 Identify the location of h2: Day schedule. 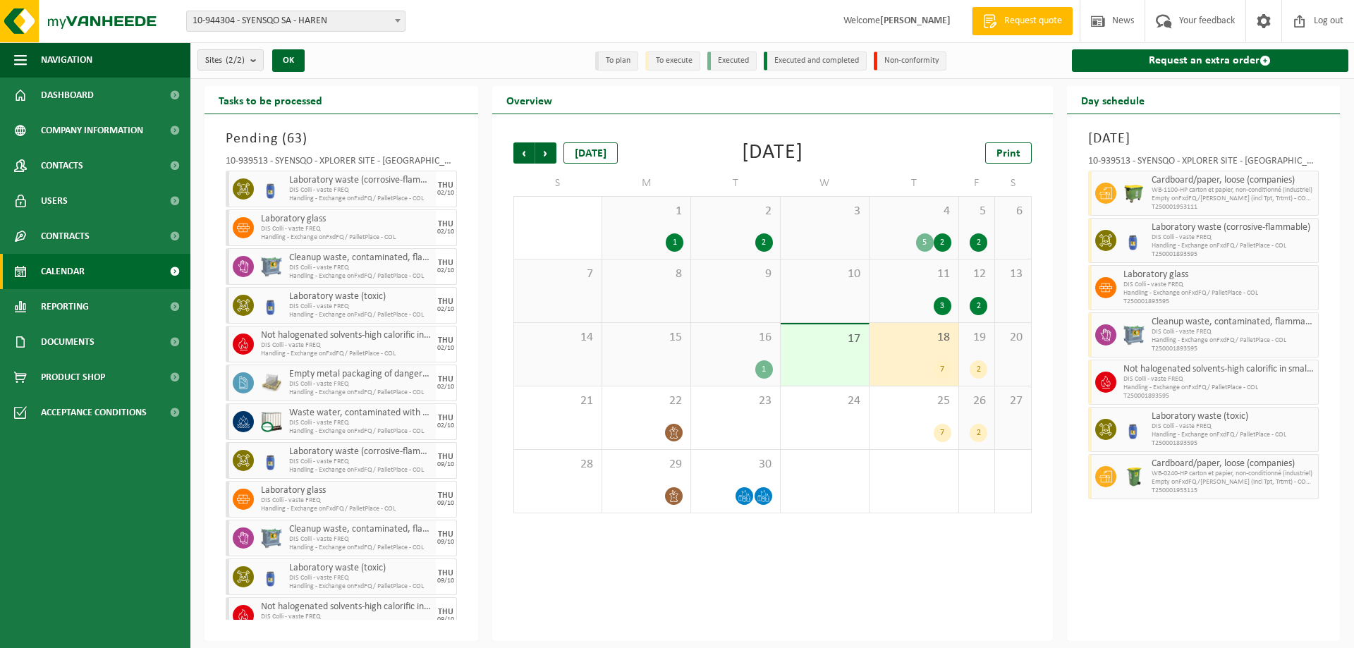
(1113, 99).